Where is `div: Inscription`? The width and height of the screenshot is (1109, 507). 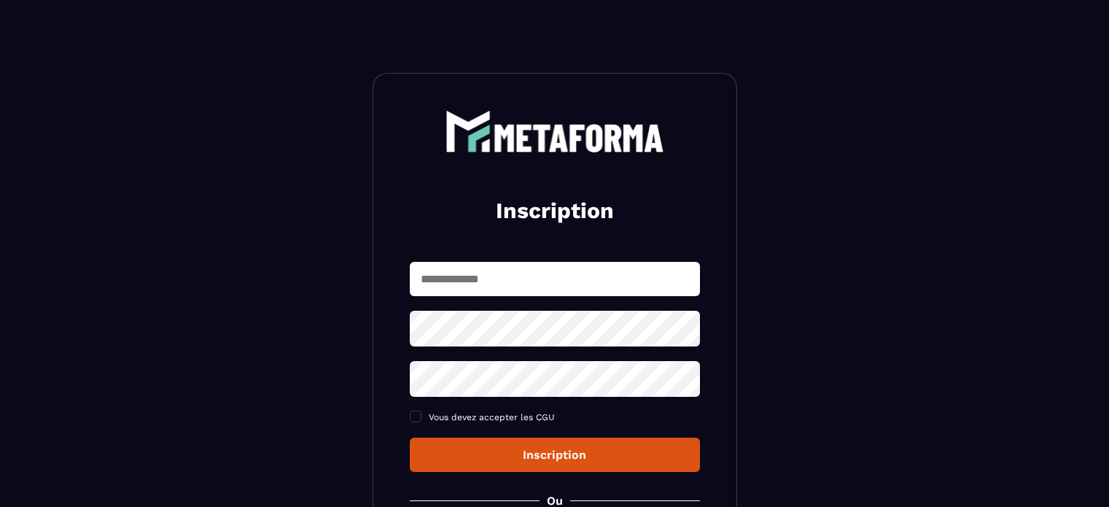
div: Inscription is located at coordinates (555, 454).